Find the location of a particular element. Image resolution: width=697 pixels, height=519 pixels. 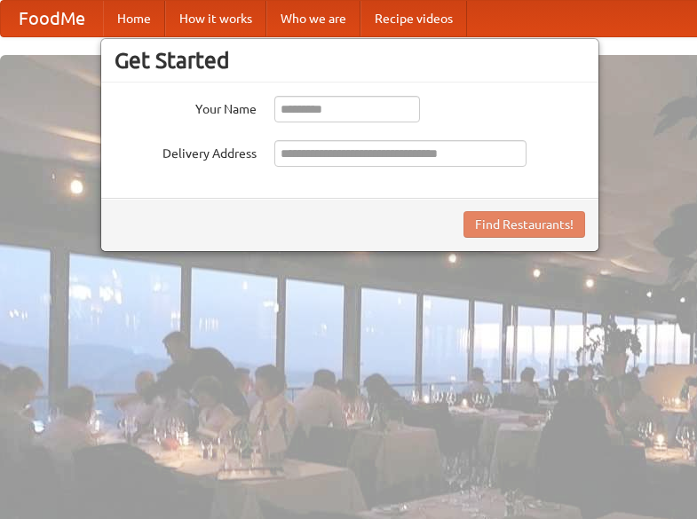

a: FoodMe is located at coordinates (51, 19).